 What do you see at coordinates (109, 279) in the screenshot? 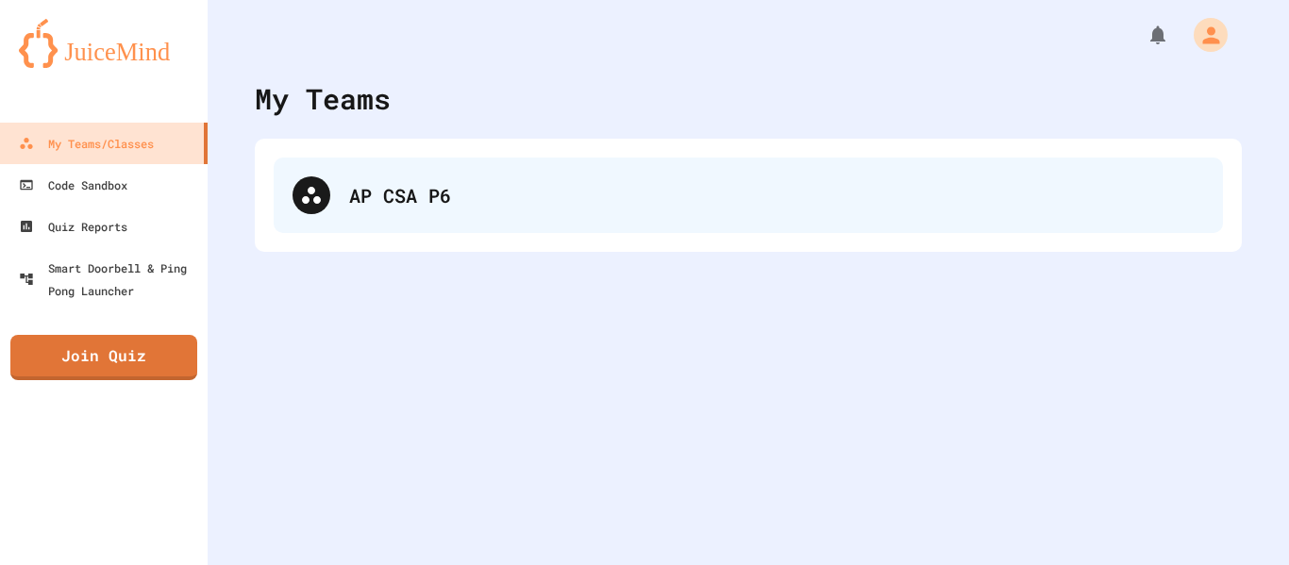
I see `div: Smart Doorbell & Ping Pong Launcher` at bounding box center [109, 279].